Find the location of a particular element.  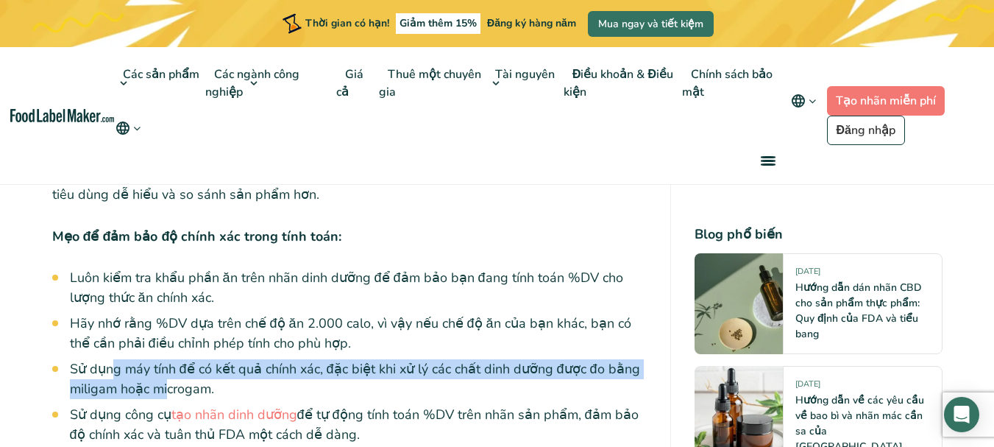

font: Các quy tắc làm tròn này giúp duy trì tính nhất quán và rõ ràng trên nhãn dinh dưỡng, giúp người ... is located at coordinates (342, 183).